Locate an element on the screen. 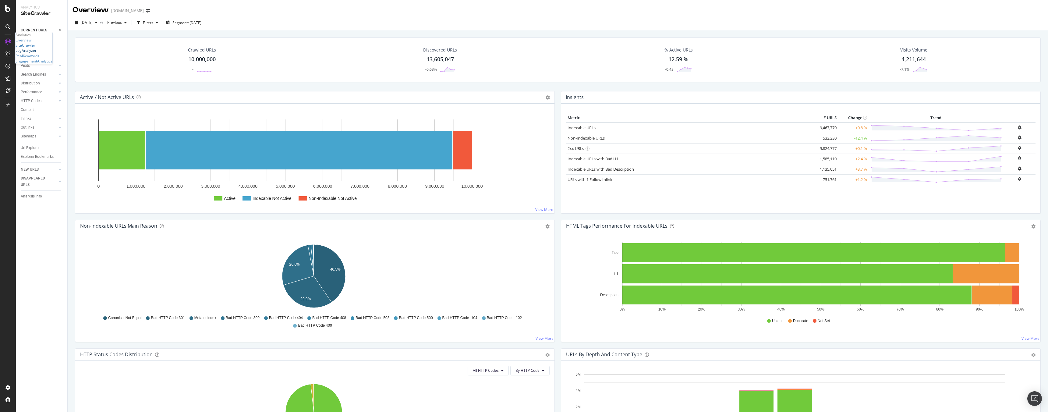  div: Discovered URLs is located at coordinates (440, 50).